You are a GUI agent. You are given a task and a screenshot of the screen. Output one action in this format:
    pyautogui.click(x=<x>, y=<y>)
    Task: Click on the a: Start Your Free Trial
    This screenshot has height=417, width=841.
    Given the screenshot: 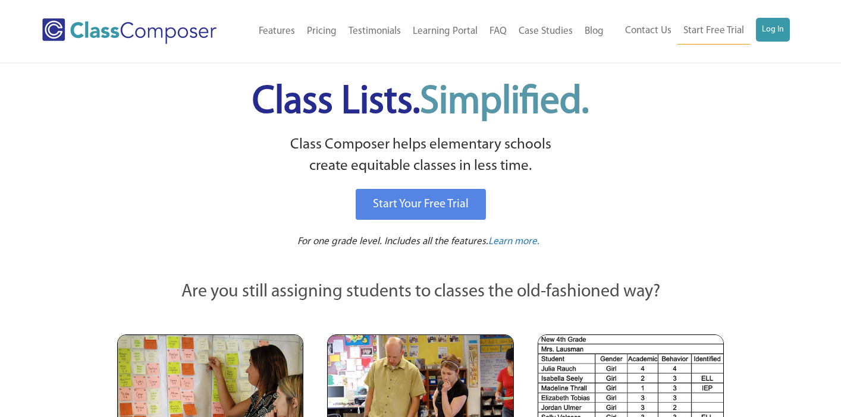 What is the action you would take?
    pyautogui.click(x=420, y=205)
    